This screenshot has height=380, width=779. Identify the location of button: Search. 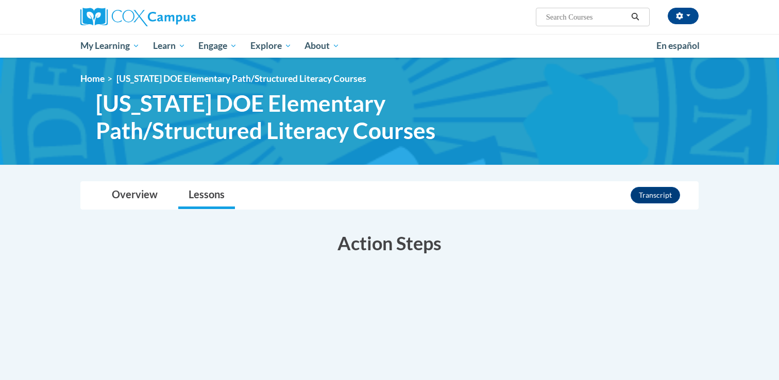
(635, 17).